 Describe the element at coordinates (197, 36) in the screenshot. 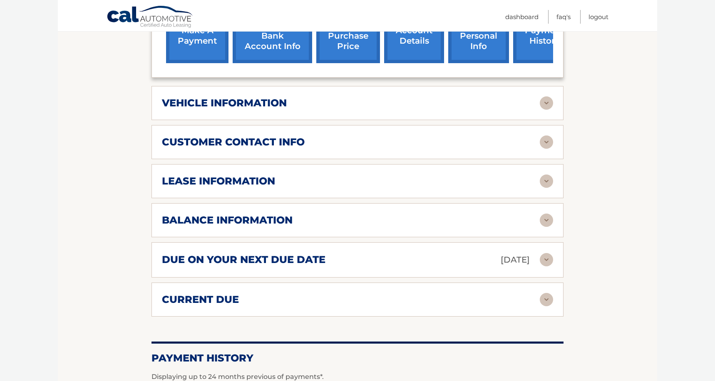

I see `a: make a payment` at that location.